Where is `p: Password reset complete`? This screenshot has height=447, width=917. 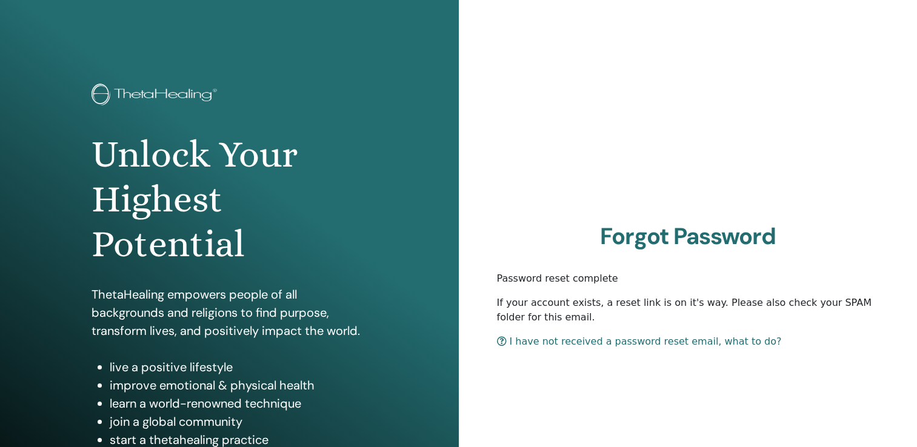
p: Password reset complete is located at coordinates (688, 279).